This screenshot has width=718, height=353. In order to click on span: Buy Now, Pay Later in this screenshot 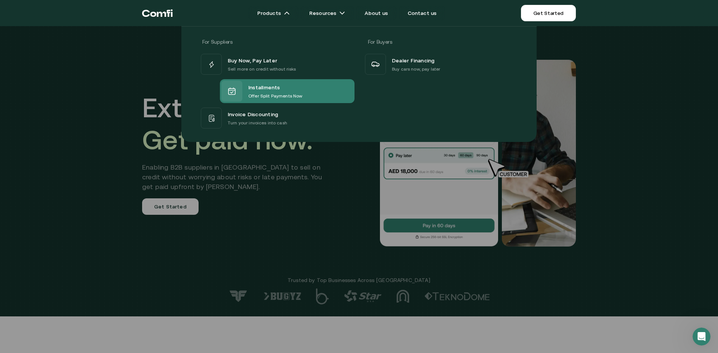, I will do `click(252, 61)`.